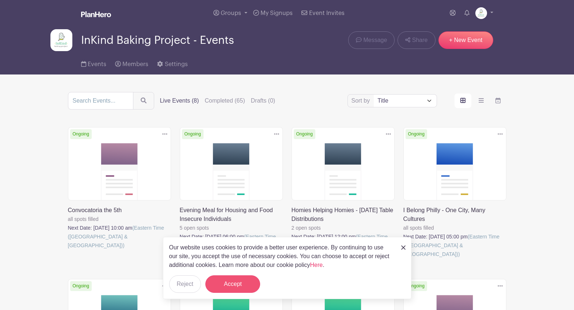 The width and height of the screenshot is (574, 310). I want to click on a: Here, so click(316, 265).